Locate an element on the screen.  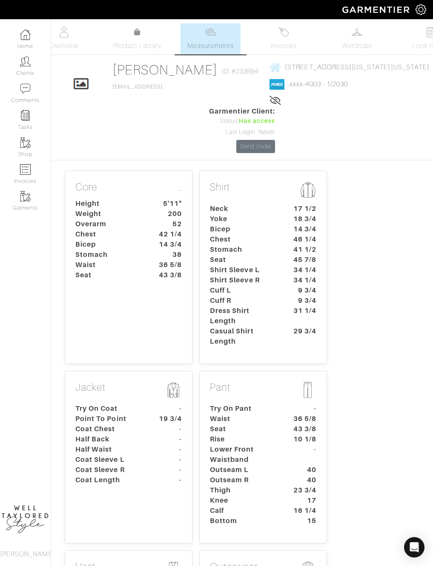
p: Core is located at coordinates (128, 188).